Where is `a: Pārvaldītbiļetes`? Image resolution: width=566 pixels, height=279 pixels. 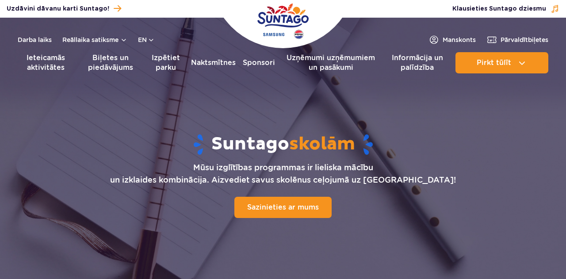 a: Pārvaldītbiļetes is located at coordinates (517, 40).